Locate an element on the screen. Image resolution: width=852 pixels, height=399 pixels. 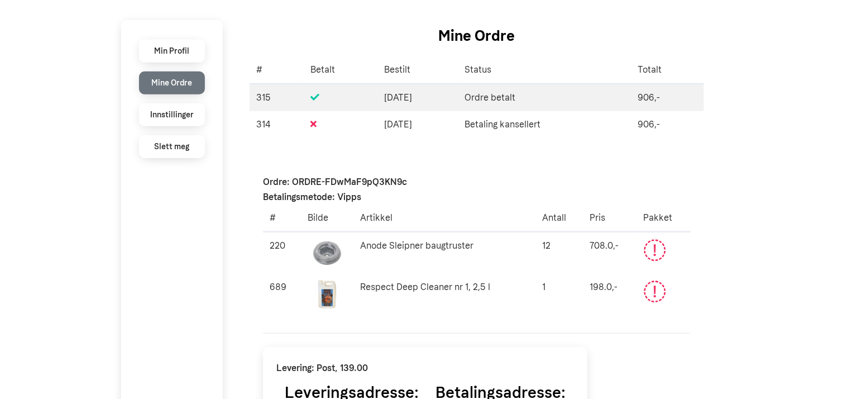
th: Totalt is located at coordinates (668, 70).